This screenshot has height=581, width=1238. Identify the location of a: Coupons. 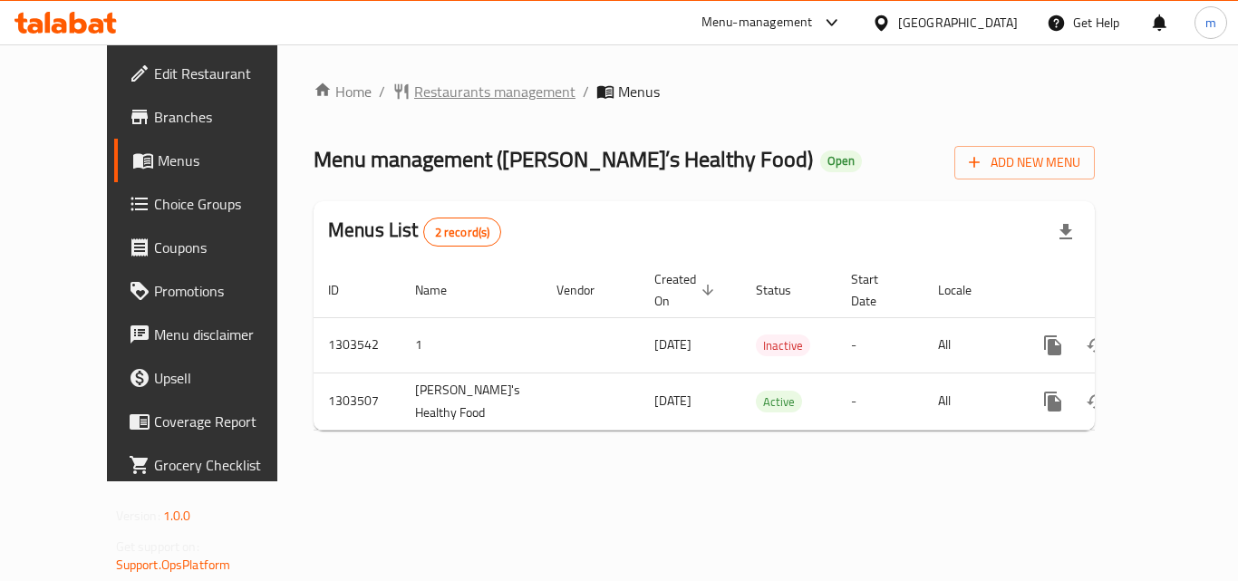
(214, 247).